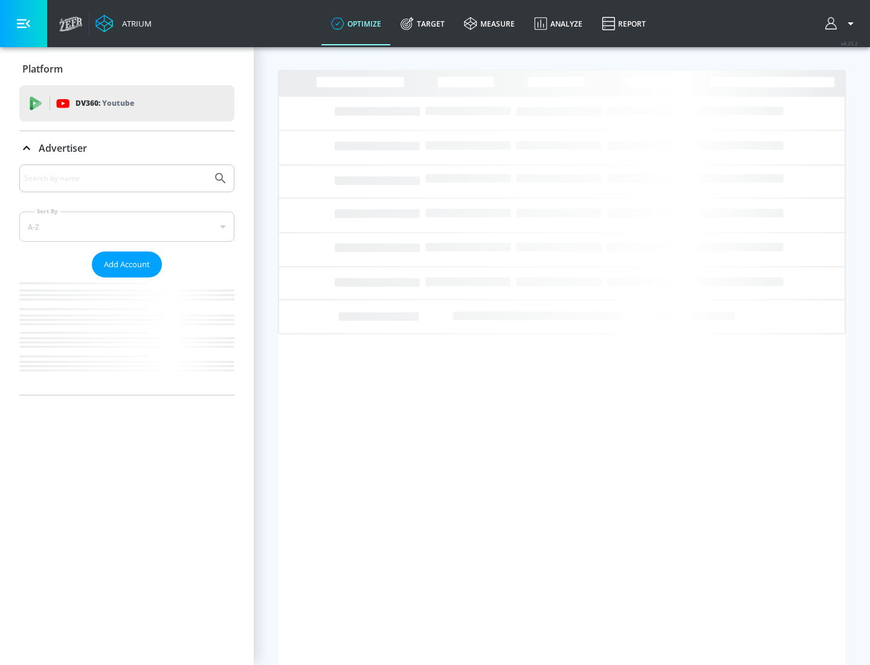 The height and width of the screenshot is (665, 870). I want to click on span: v 4.25.2, so click(850, 43).